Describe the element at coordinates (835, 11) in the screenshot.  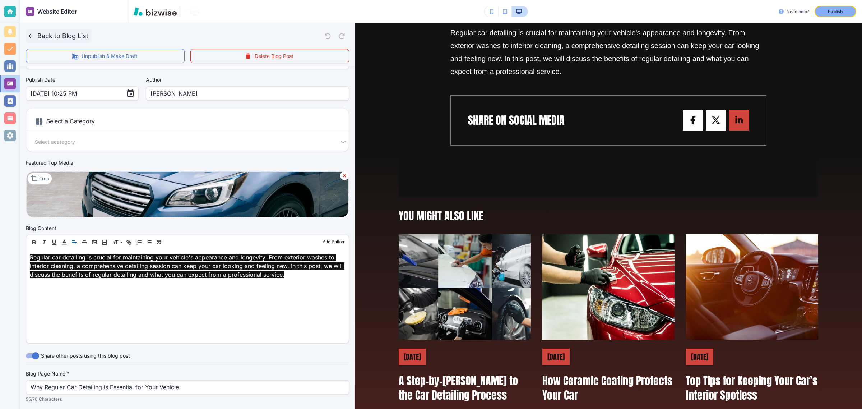
I see `button: Publish` at that location.